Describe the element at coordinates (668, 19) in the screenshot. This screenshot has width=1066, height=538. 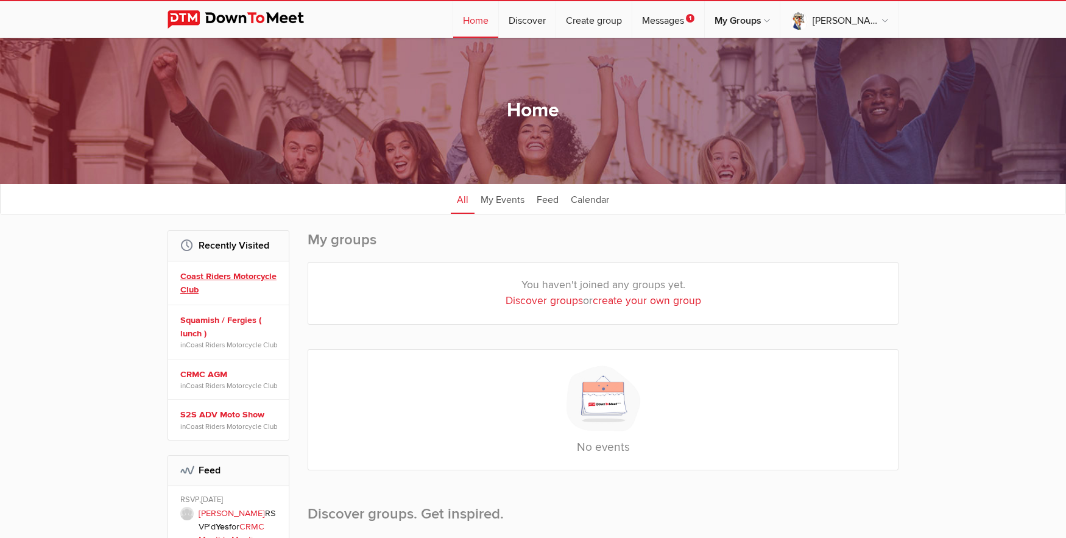
I see `a: Messages1` at that location.